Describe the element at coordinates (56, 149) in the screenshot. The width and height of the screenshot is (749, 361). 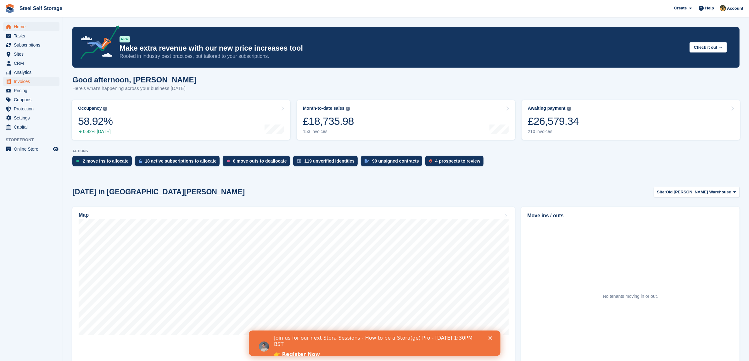
I see `a: Preview store` at that location.